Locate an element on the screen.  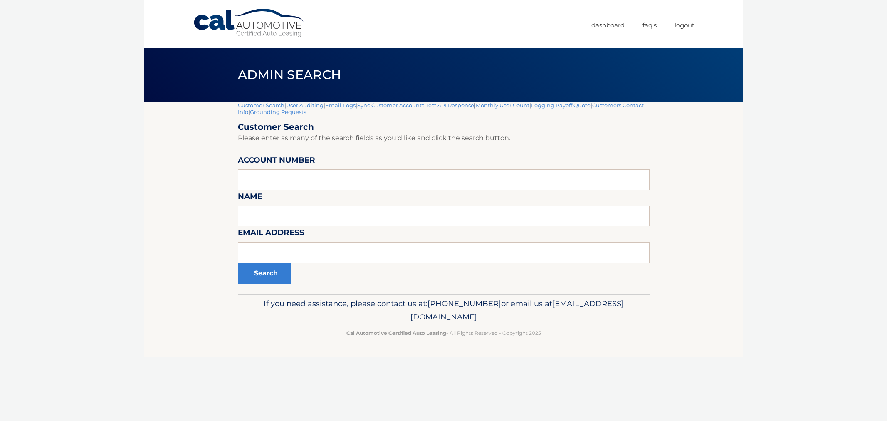
strong: Cal Automotive Certified Auto Leasing is located at coordinates (396, 333).